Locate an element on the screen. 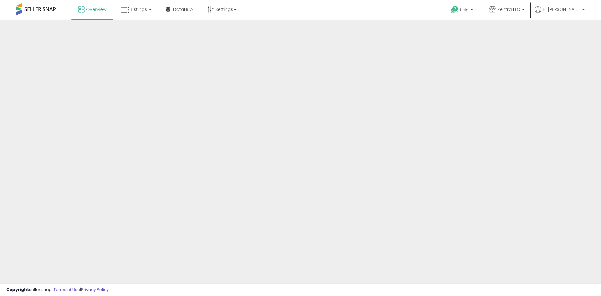 This screenshot has height=296, width=601. span: Help is located at coordinates (464, 10).